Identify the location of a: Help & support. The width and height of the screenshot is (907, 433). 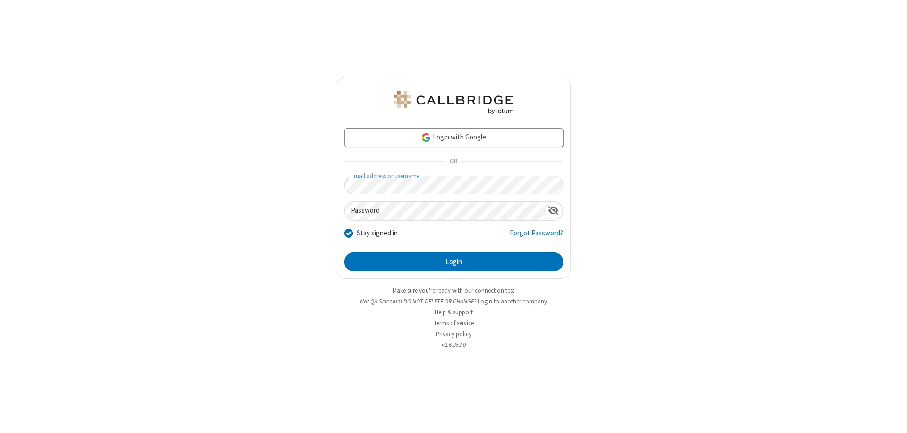
(453, 312).